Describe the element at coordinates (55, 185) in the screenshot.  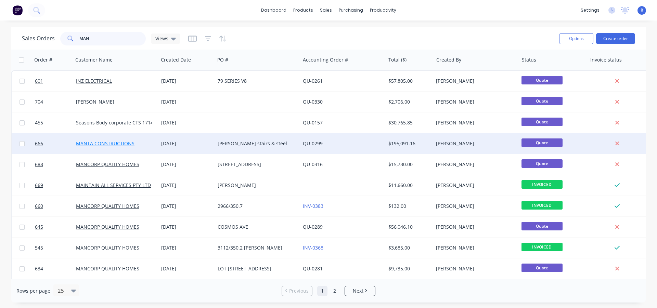
I see `a: 669` at that location.